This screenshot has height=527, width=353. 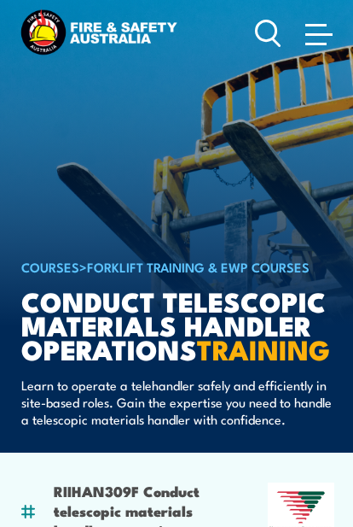 I want to click on p: Learn to operate a telehandler safely and efficiently in site-based roles. Gain the expertise you..., so click(x=177, y=402).